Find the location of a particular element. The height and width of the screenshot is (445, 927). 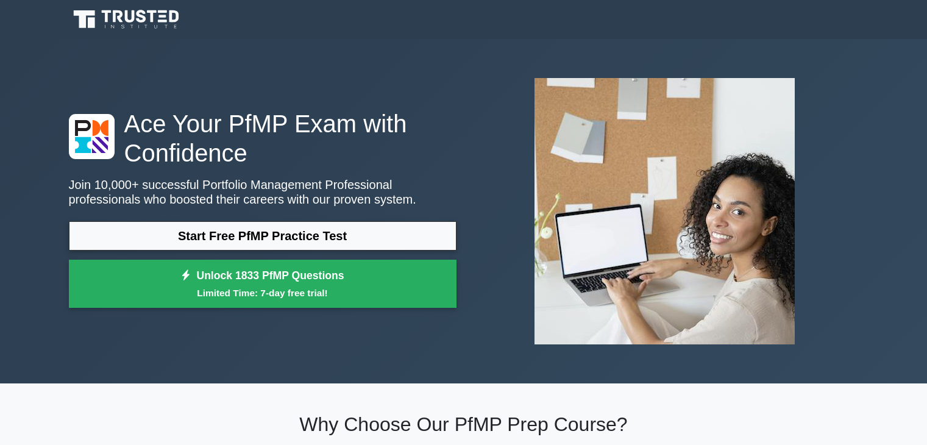

a: Start Free PfMP Practice Test is located at coordinates (263, 236).